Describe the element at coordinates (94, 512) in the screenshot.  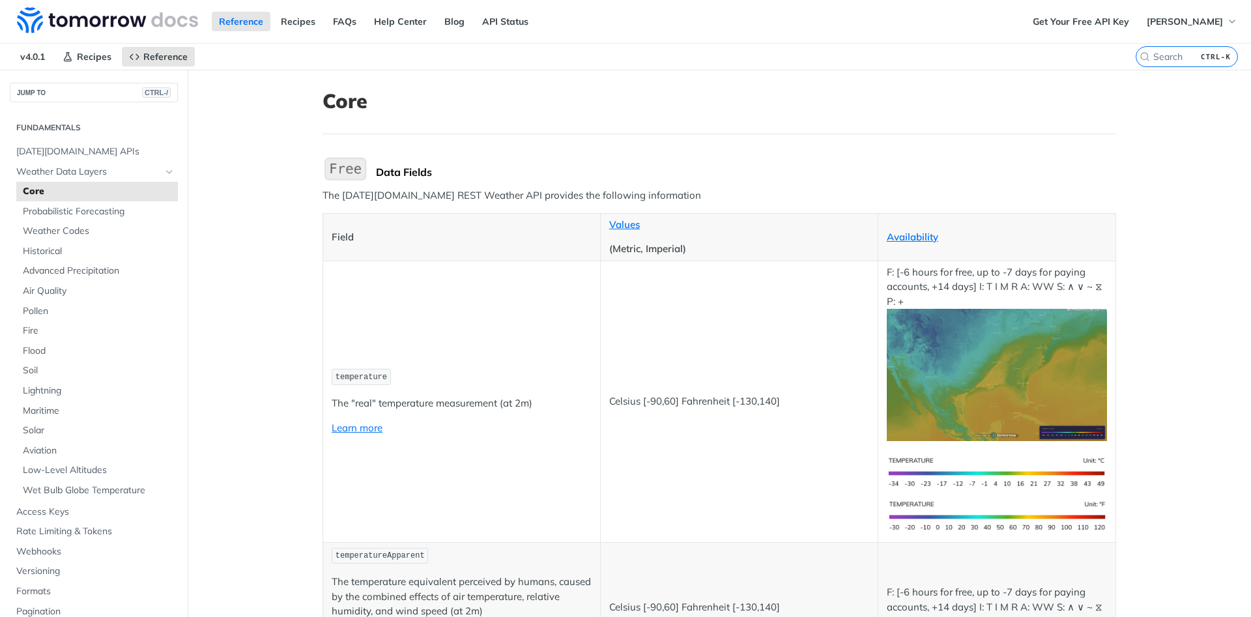
I see `a: Access Keys` at that location.